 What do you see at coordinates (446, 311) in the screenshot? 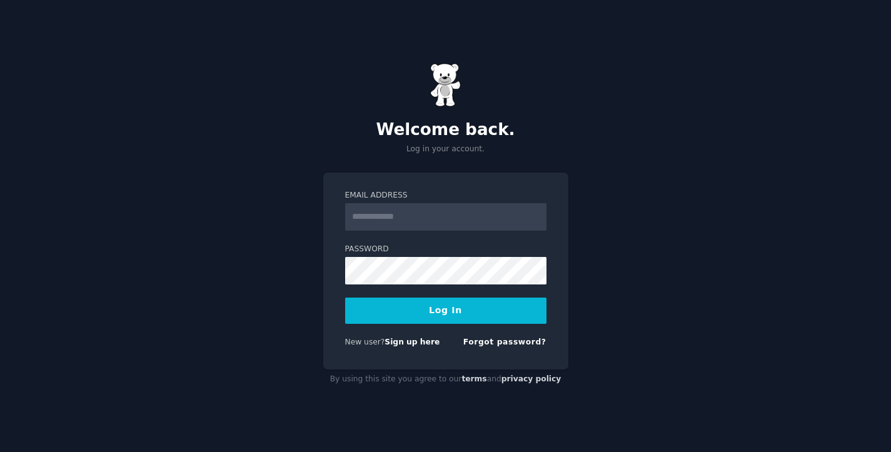
I see `button: Log In` at bounding box center [446, 311].